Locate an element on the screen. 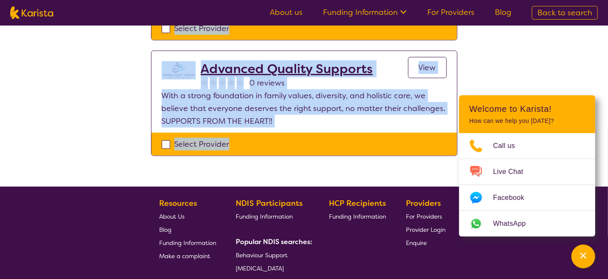 The width and height of the screenshot is (608, 279). b: Popular NDIS searches: is located at coordinates (274, 242).